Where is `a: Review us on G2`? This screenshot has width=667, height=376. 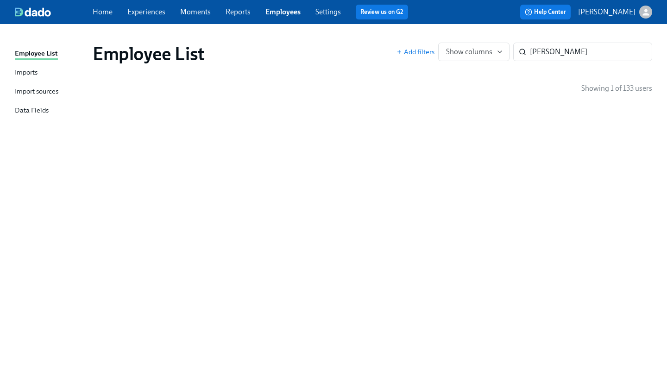 a: Review us on G2 is located at coordinates (382, 12).